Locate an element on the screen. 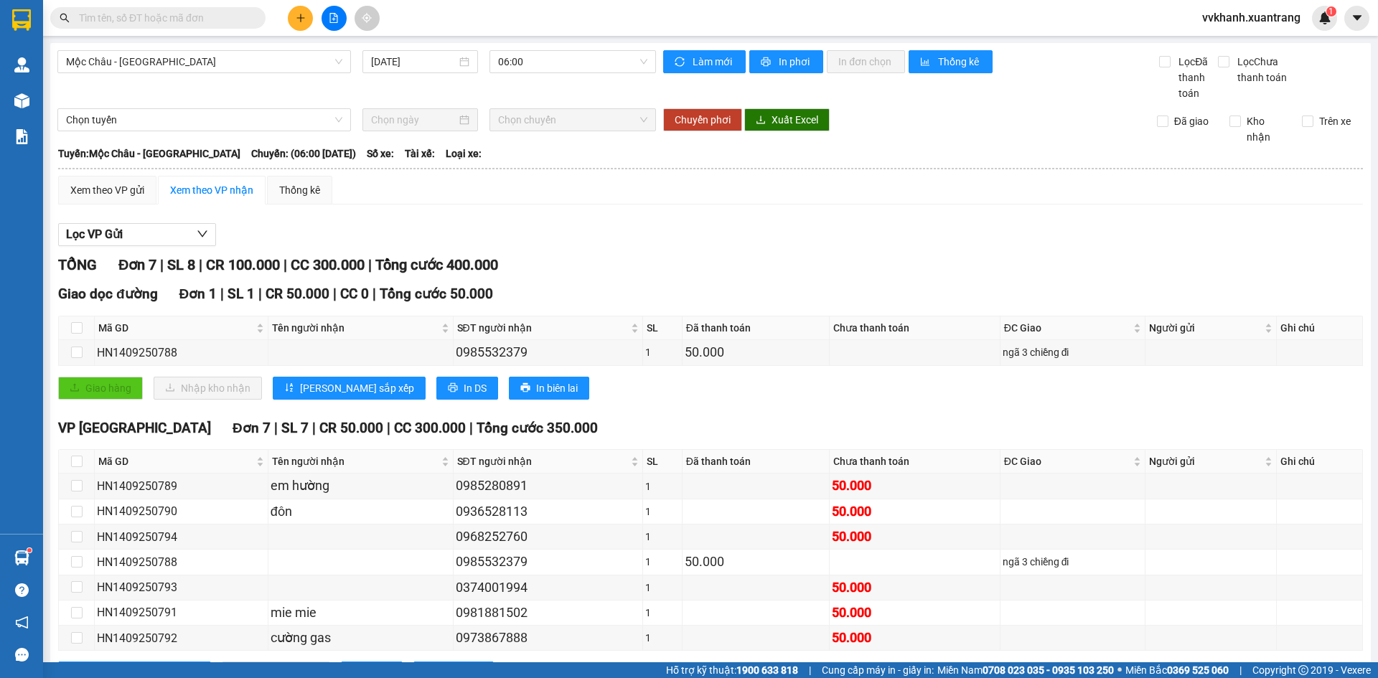 The width and height of the screenshot is (1378, 678). span: Xuất Excel is located at coordinates (794, 120).